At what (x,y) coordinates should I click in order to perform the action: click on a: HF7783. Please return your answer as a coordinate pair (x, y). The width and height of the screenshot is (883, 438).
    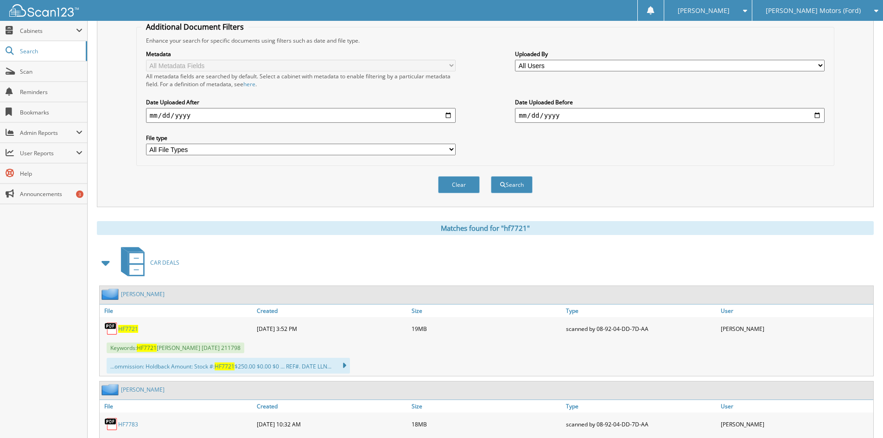
    Looking at the image, I should click on (128, 424).